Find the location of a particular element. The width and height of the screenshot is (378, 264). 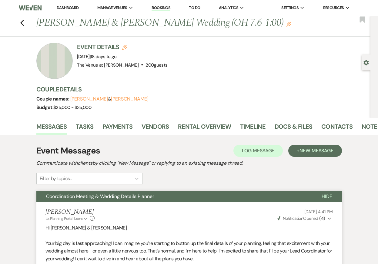

span: 18 days to go is located at coordinates (104, 57).